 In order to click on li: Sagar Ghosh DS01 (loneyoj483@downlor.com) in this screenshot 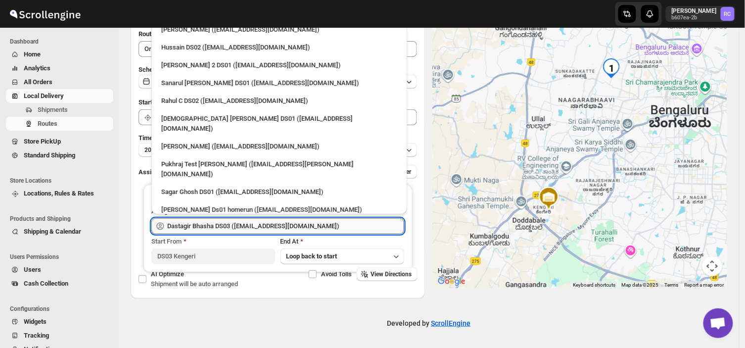, I will do `click(279, 191)`.